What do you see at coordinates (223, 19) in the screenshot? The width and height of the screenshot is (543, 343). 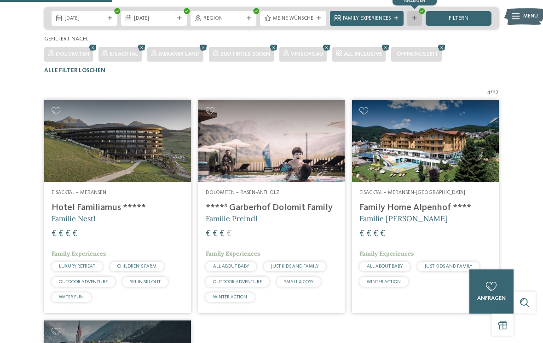 I see `span: Region` at bounding box center [223, 19].